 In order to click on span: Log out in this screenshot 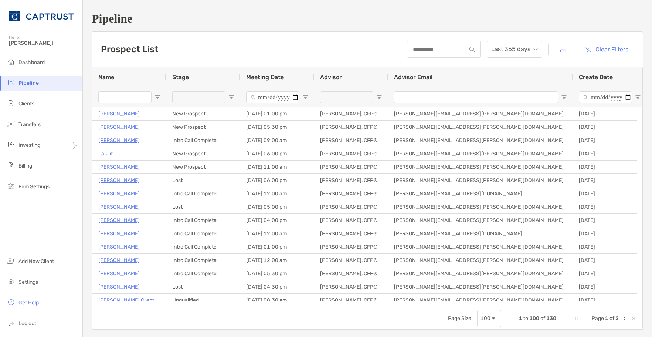, I will do `click(27, 323)`.